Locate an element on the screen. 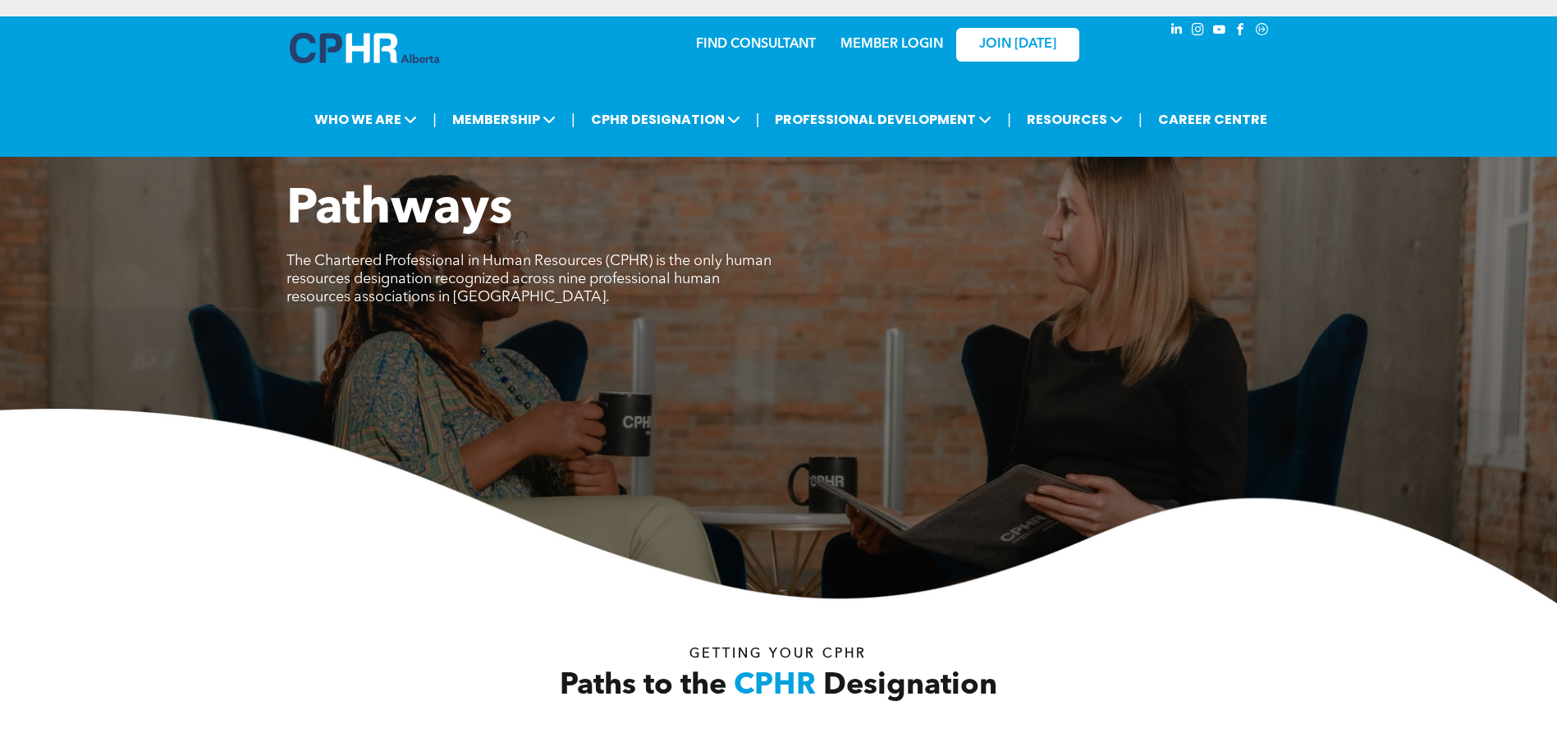 The width and height of the screenshot is (1557, 756). span: Paths to the is located at coordinates (643, 686).